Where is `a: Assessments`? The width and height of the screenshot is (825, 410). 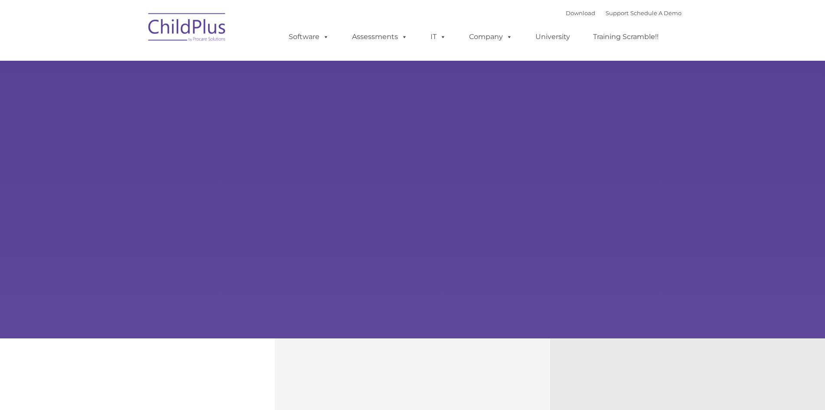
a: Assessments is located at coordinates (380, 37).